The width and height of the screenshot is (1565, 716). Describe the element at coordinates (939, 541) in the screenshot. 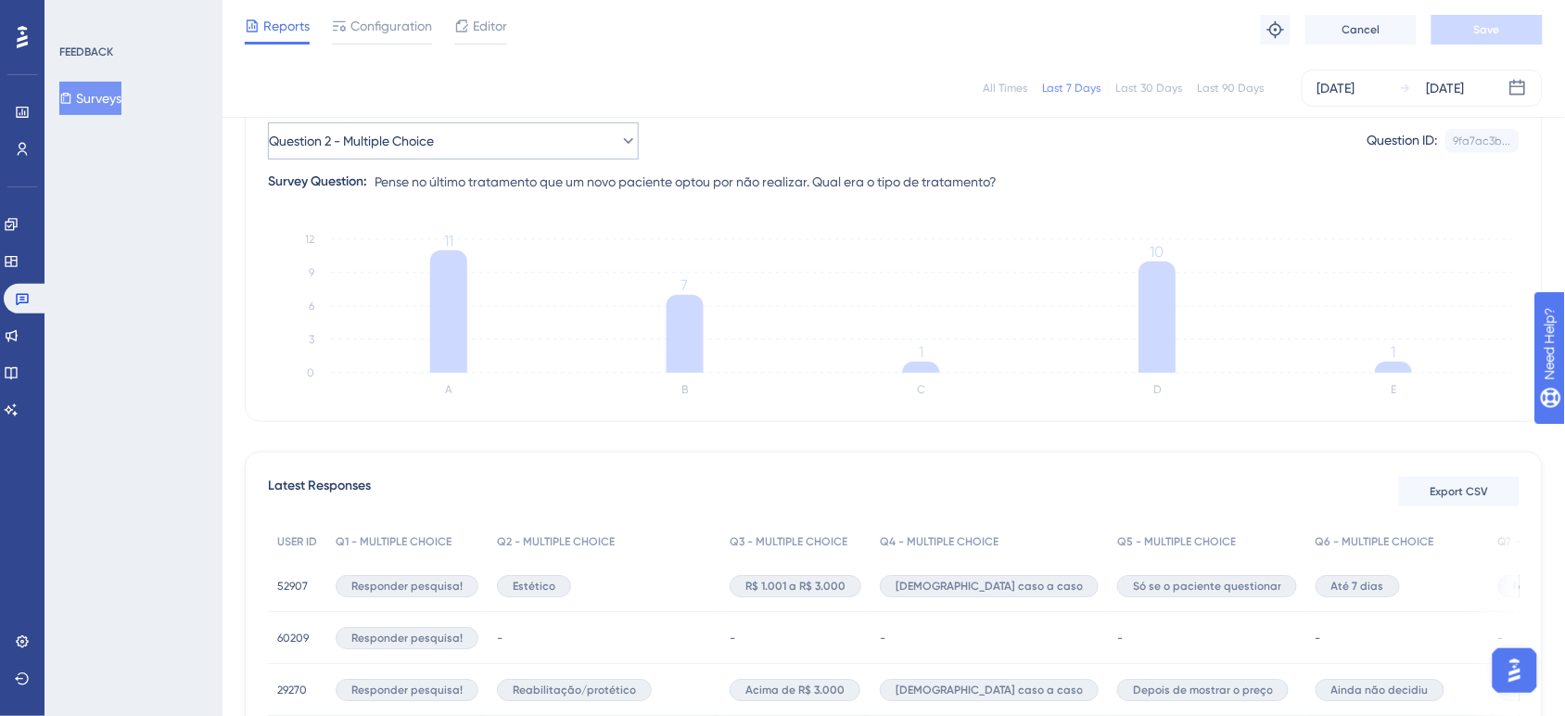

I see `span: Q4 - MULTIPLE CHOICE` at that location.